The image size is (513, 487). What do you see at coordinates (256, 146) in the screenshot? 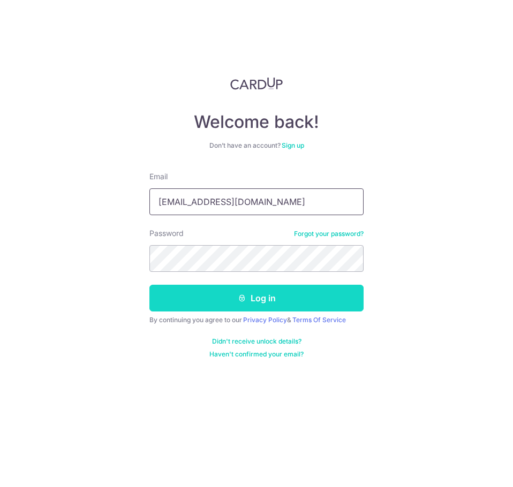
I see `div: Don’t have an account?` at bounding box center [256, 146].